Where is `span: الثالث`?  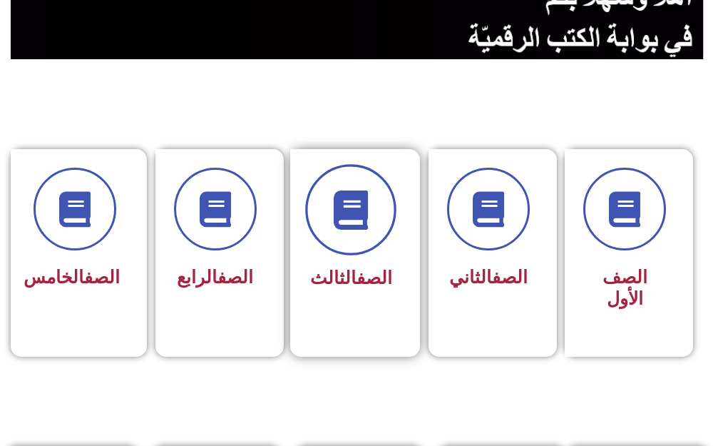 span: الثالث is located at coordinates (351, 278).